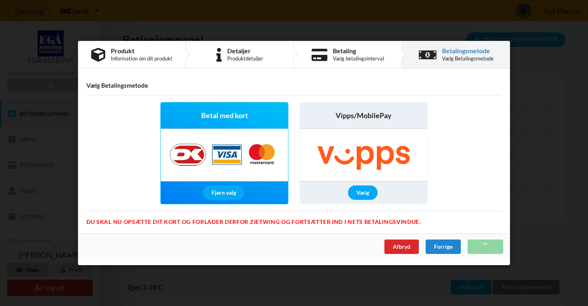  Describe the element at coordinates (468, 51) in the screenshot. I see `div: Betalingsmetode` at that location.